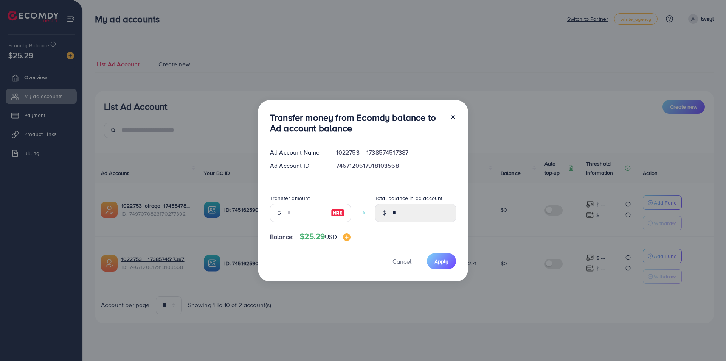 The image size is (726, 361). What do you see at coordinates (325, 236) in the screenshot?
I see `h4: $25.29` at bounding box center [325, 236].